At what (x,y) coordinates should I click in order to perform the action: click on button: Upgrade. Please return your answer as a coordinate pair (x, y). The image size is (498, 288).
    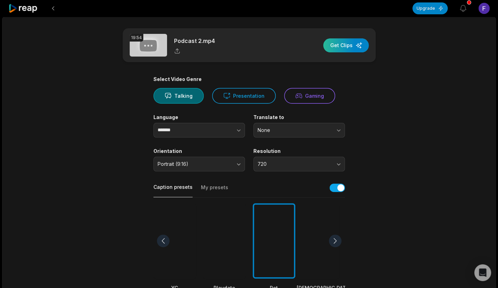
    Looking at the image, I should click on (430, 8).